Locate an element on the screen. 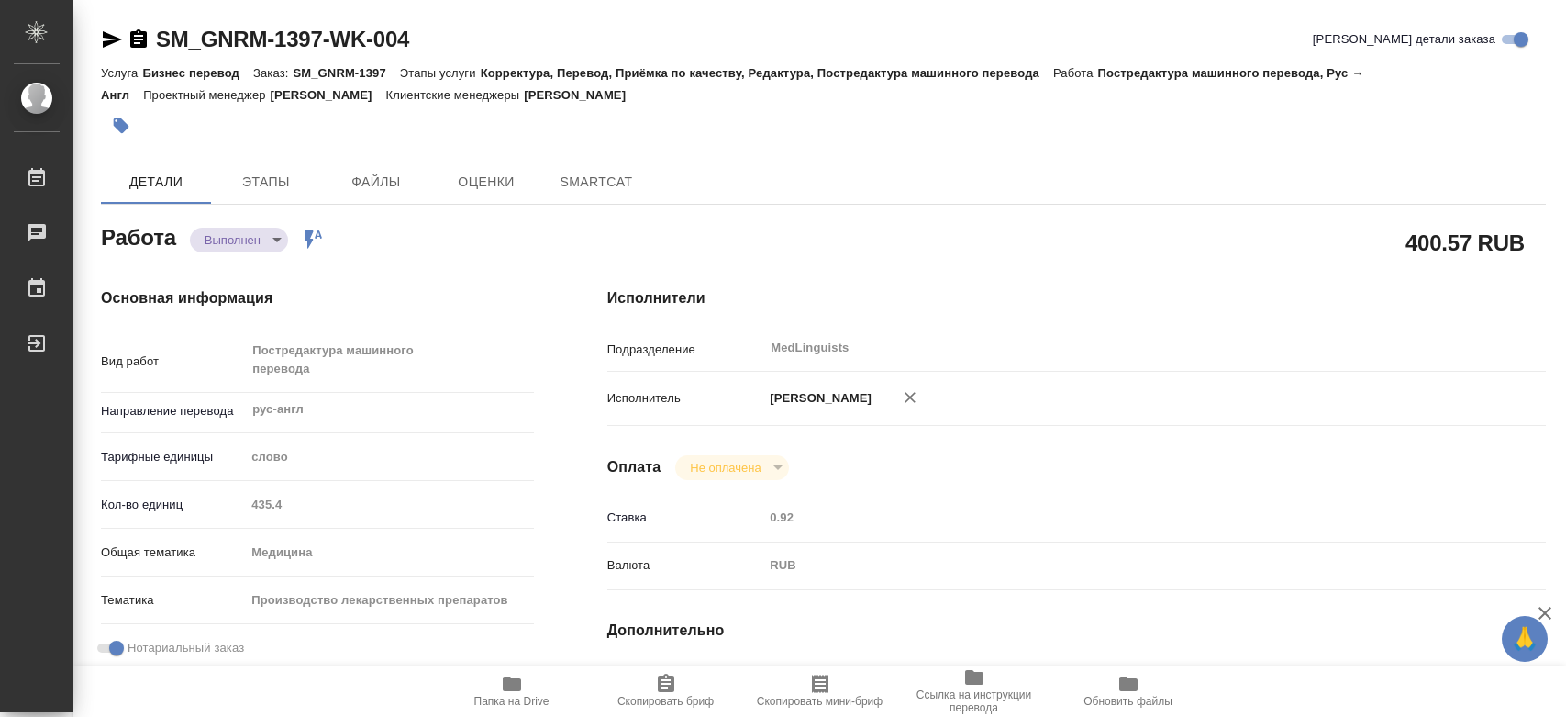  button: Скопировать ссылку is located at coordinates (139, 39).